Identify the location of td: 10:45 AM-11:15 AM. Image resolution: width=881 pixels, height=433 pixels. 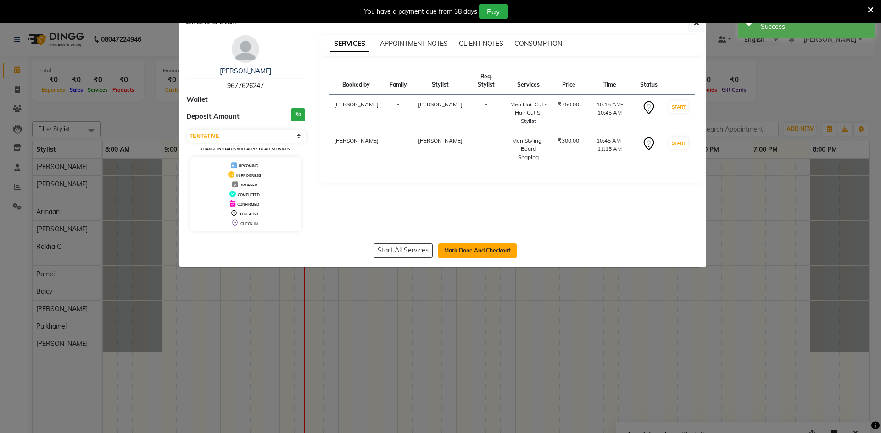
(609, 149).